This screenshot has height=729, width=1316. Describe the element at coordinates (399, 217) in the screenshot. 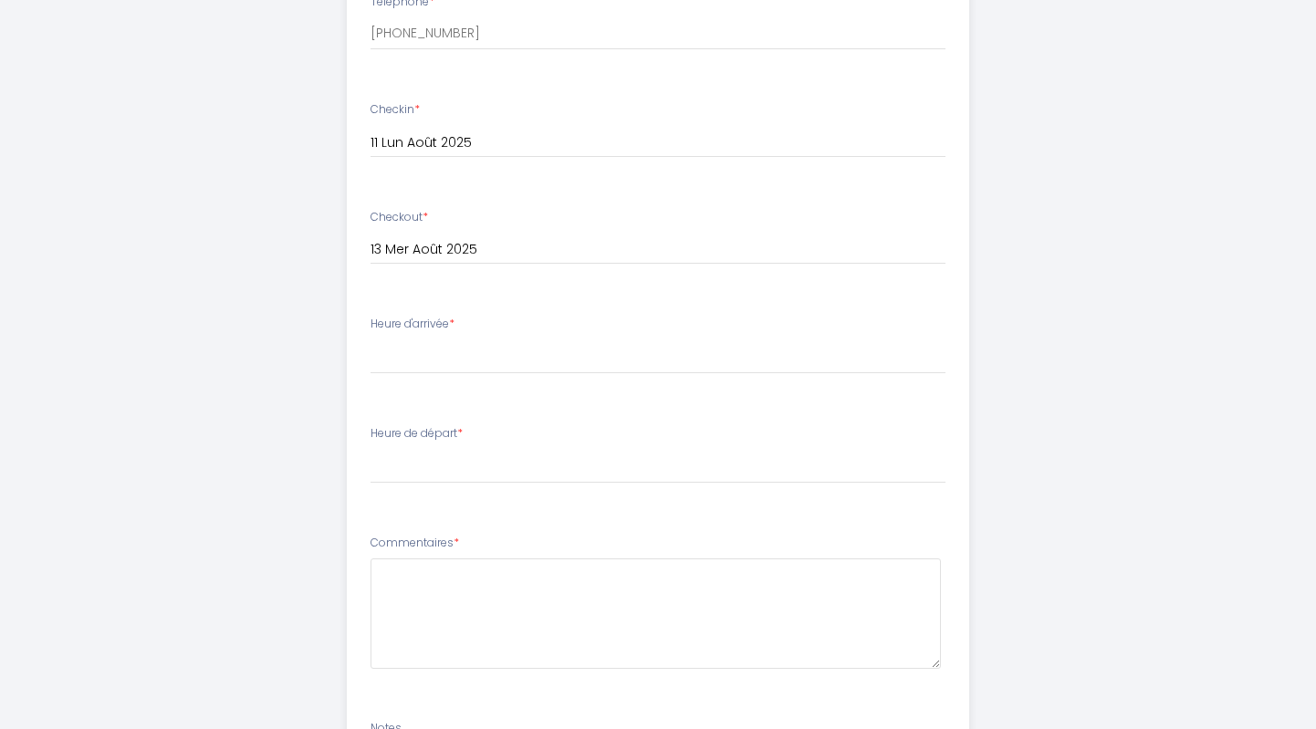

I see `label: Checkout` at that location.